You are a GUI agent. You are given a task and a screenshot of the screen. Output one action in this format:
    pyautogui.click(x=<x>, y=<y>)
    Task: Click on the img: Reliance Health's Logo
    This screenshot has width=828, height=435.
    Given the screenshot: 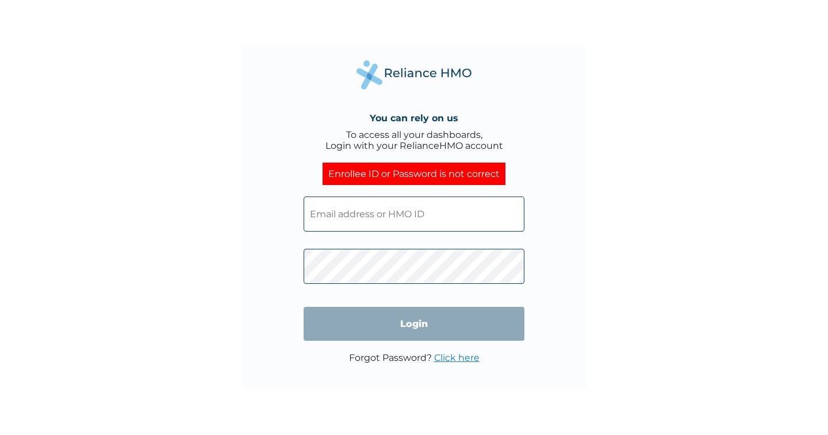 What is the action you would take?
    pyautogui.click(x=414, y=75)
    